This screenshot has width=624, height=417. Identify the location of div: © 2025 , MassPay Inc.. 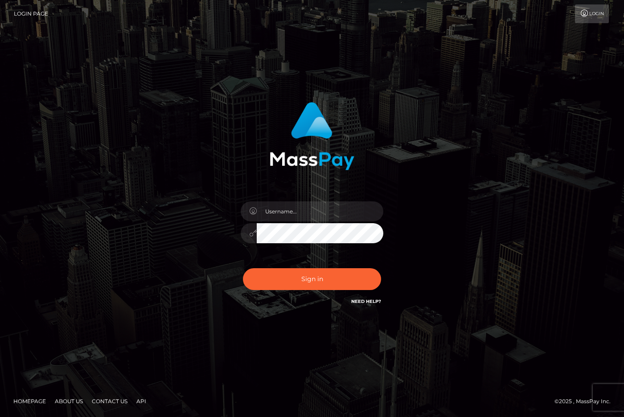
(586, 402).